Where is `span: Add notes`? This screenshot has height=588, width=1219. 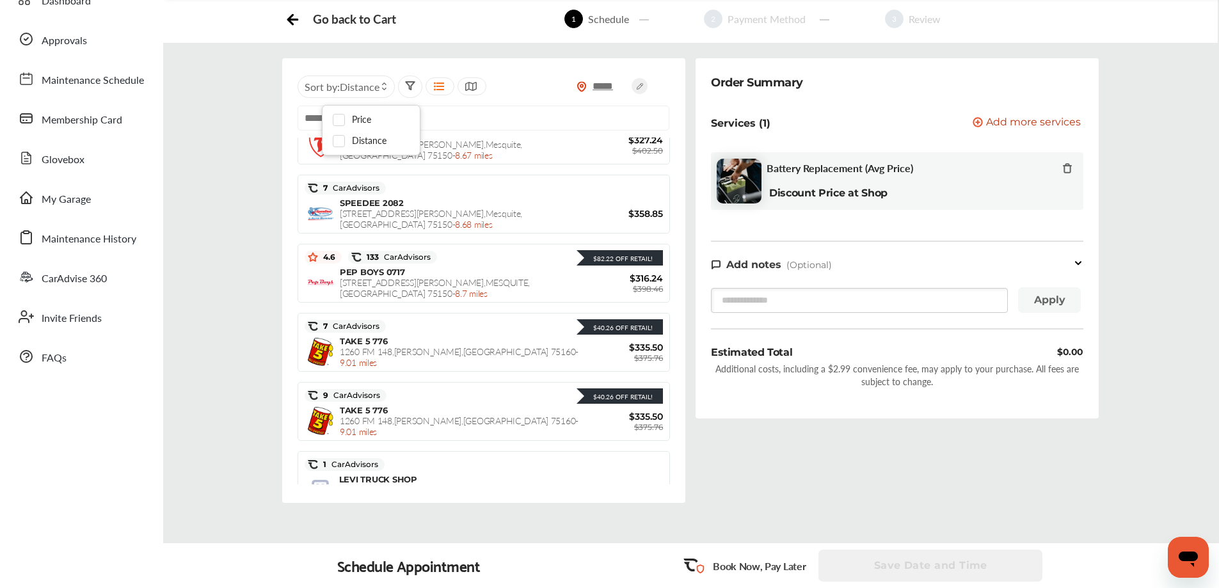
span: Add notes is located at coordinates (754, 264).